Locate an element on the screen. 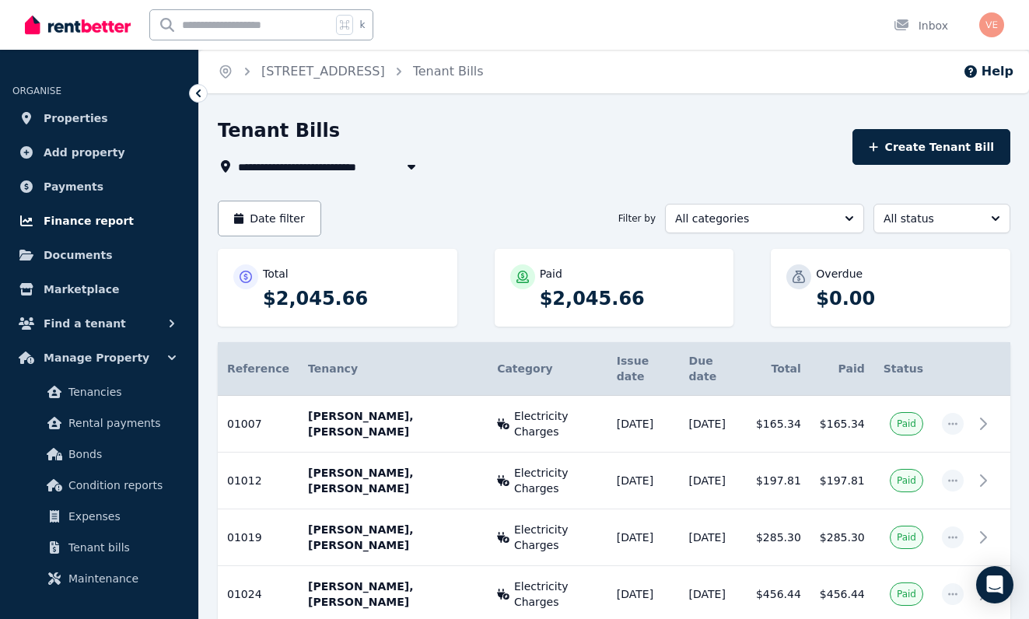 This screenshot has height=619, width=1029. span: ORGANISE is located at coordinates (37, 91).